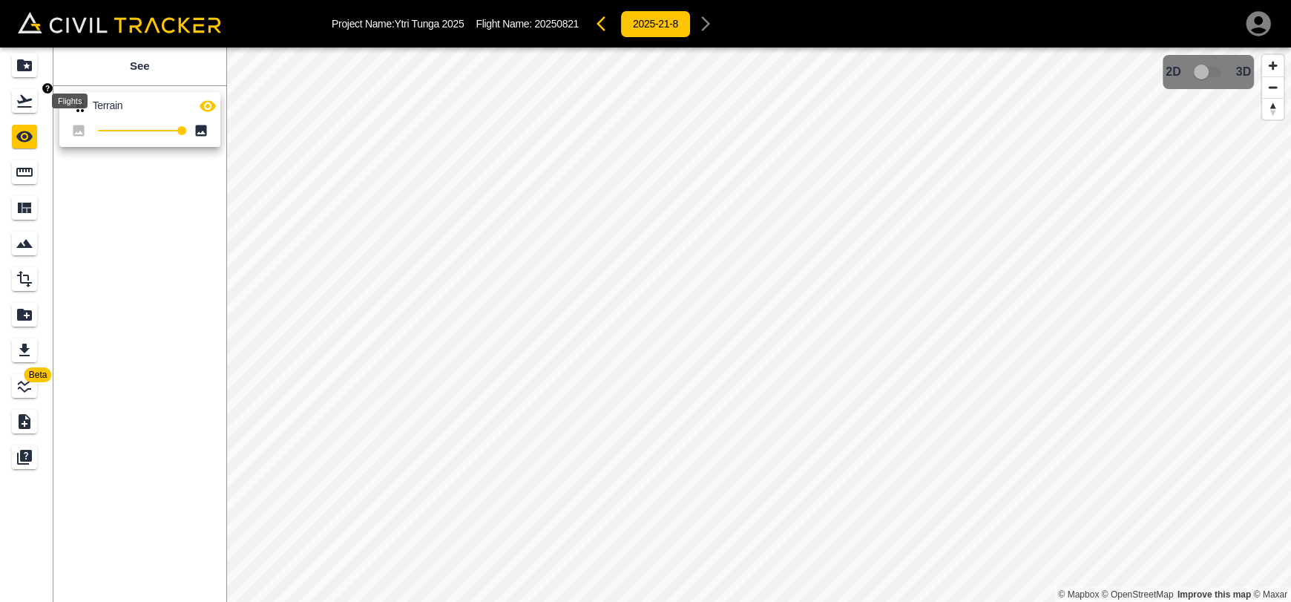  What do you see at coordinates (1137, 594) in the screenshot?
I see `a: OpenStreetMap` at bounding box center [1137, 594].